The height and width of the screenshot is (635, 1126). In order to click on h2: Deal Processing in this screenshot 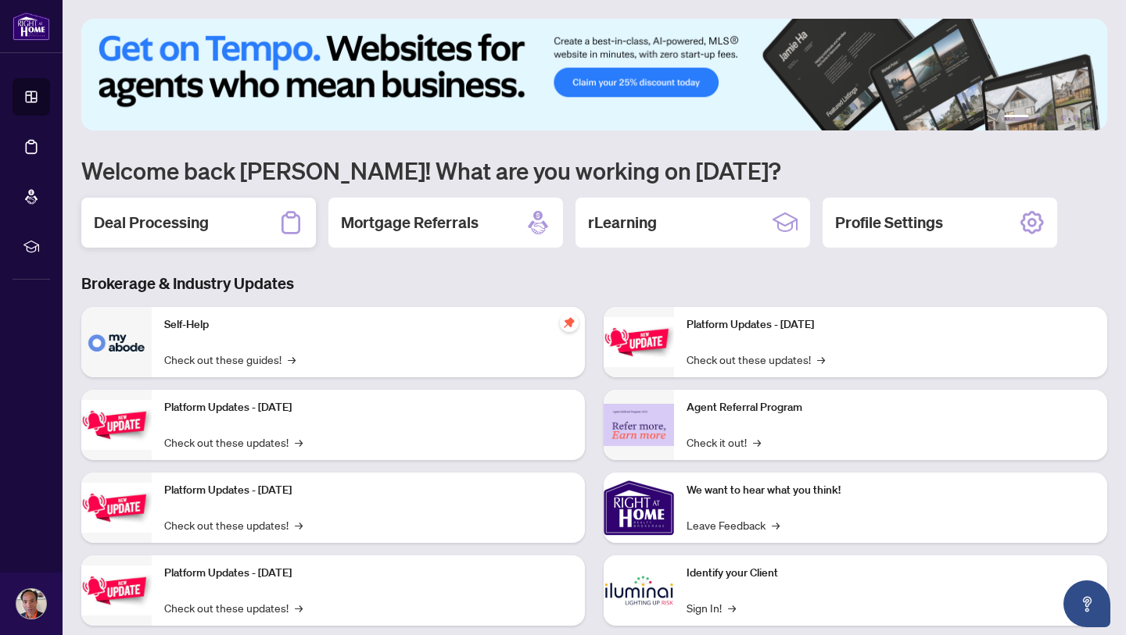, I will do `click(151, 223)`.